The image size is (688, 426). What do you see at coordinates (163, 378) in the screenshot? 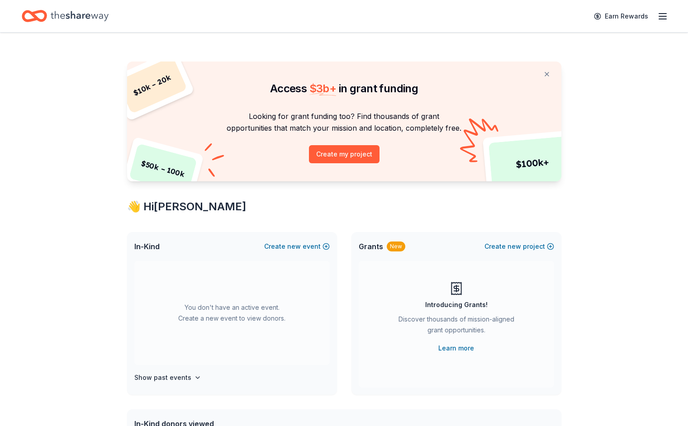
I see `h4: Show past events` at bounding box center [163, 378].